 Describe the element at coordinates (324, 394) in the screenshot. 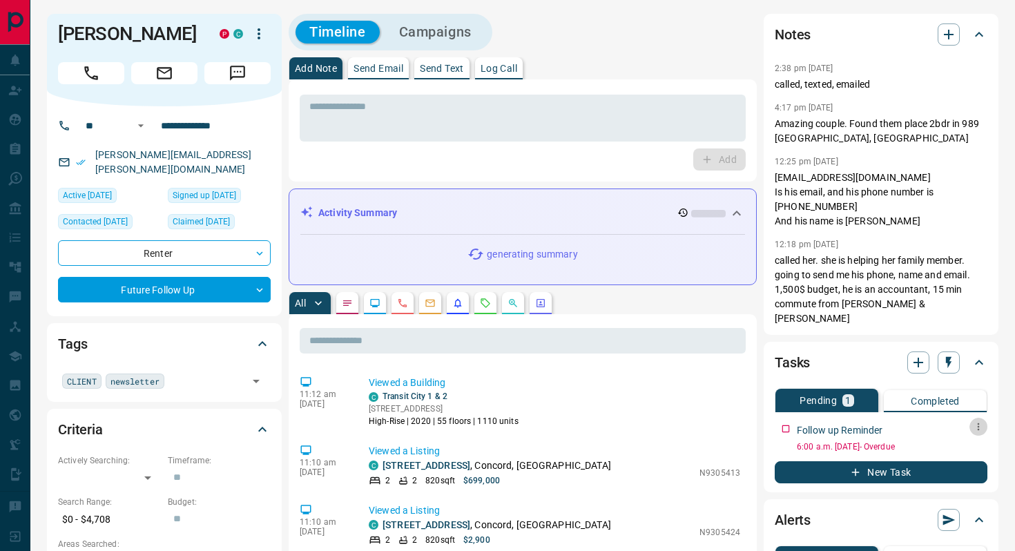

I see `p: 11:12 am` at that location.